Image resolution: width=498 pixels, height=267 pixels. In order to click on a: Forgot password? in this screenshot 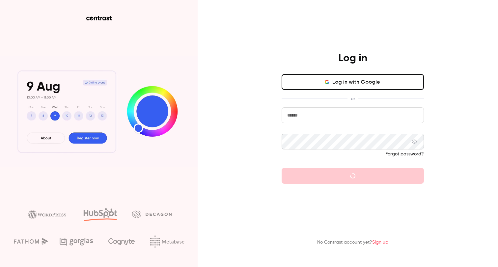, I will do `click(405, 154)`.